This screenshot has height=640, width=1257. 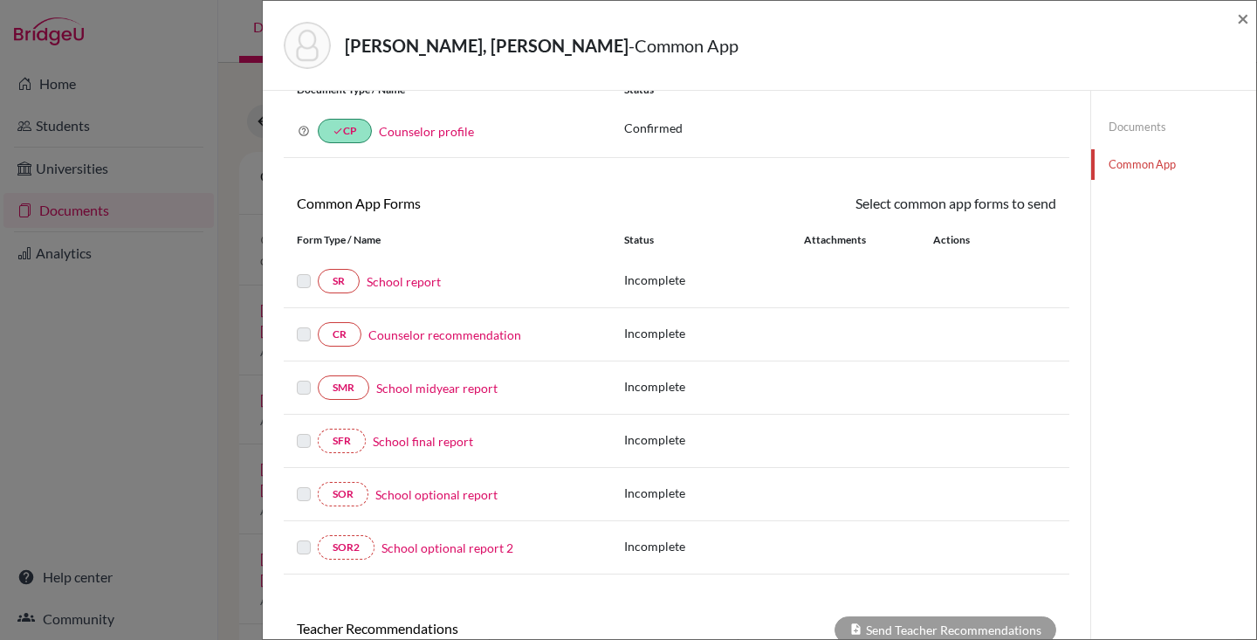 What do you see at coordinates (403, 281) in the screenshot?
I see `a: School report` at bounding box center [403, 281].